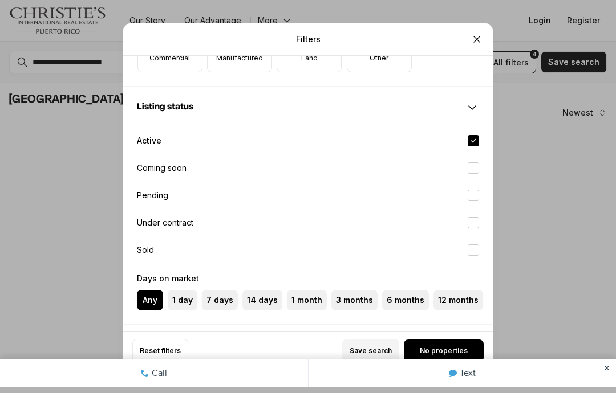 The width and height of the screenshot is (616, 393). Describe the element at coordinates (308, 168) in the screenshot. I see `label: Coming soon` at that location.